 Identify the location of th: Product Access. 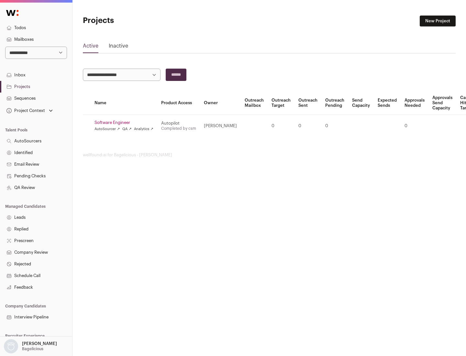
(179, 103).